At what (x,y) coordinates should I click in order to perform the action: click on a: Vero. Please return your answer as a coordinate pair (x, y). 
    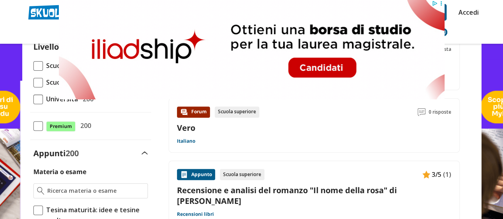
    Looking at the image, I should click on (186, 128).